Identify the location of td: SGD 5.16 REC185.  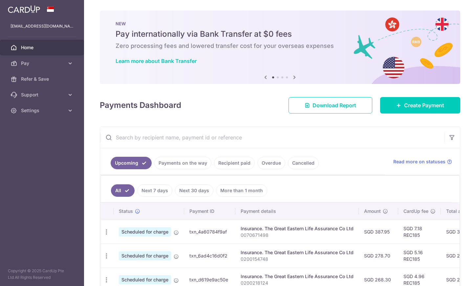
(419, 255).